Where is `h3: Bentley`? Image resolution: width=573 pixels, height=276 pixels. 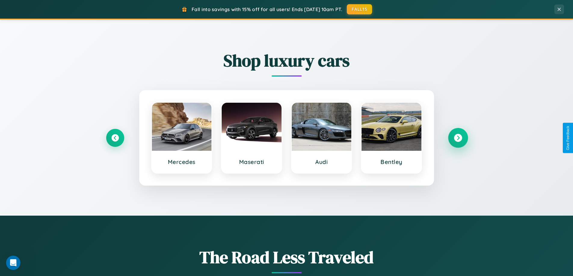
h3: Bentley is located at coordinates (391, 162).